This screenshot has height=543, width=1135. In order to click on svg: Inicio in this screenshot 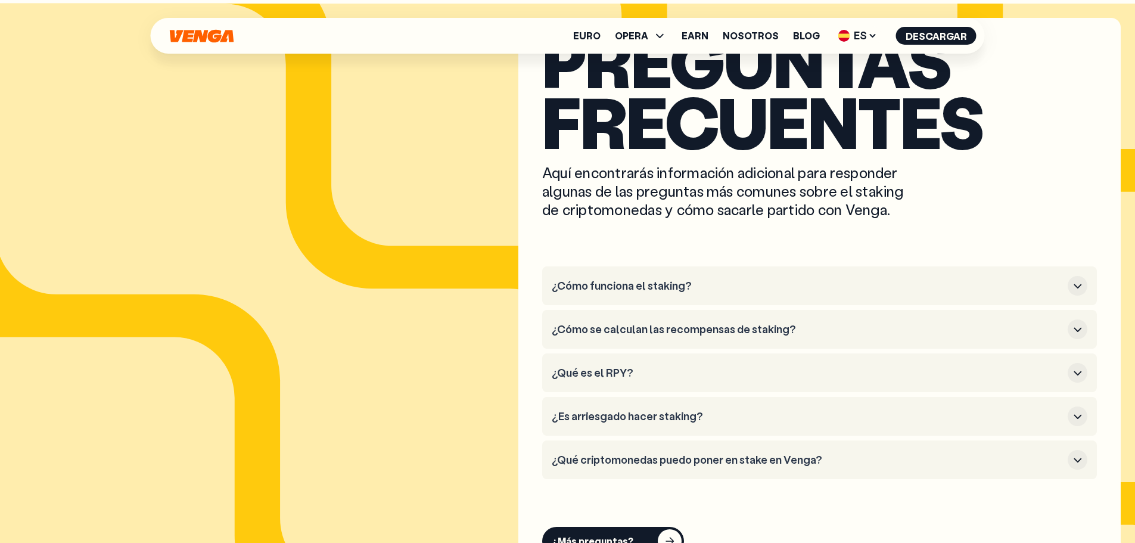, I will do `click(202, 36)`.